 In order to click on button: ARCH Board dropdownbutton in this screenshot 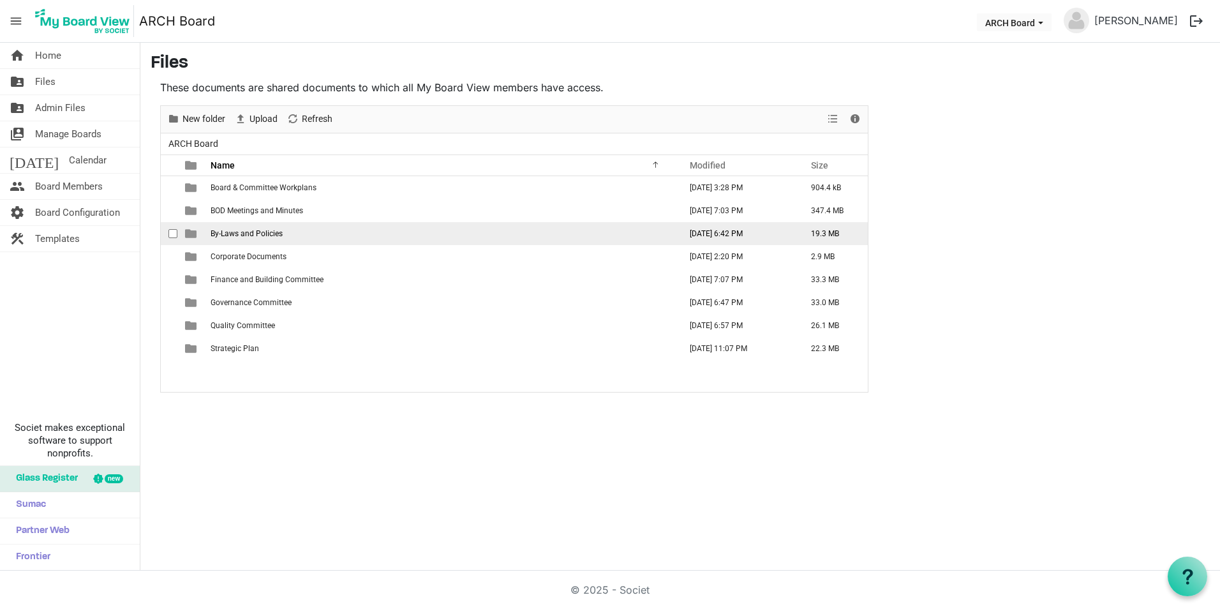, I will do `click(1014, 22)`.